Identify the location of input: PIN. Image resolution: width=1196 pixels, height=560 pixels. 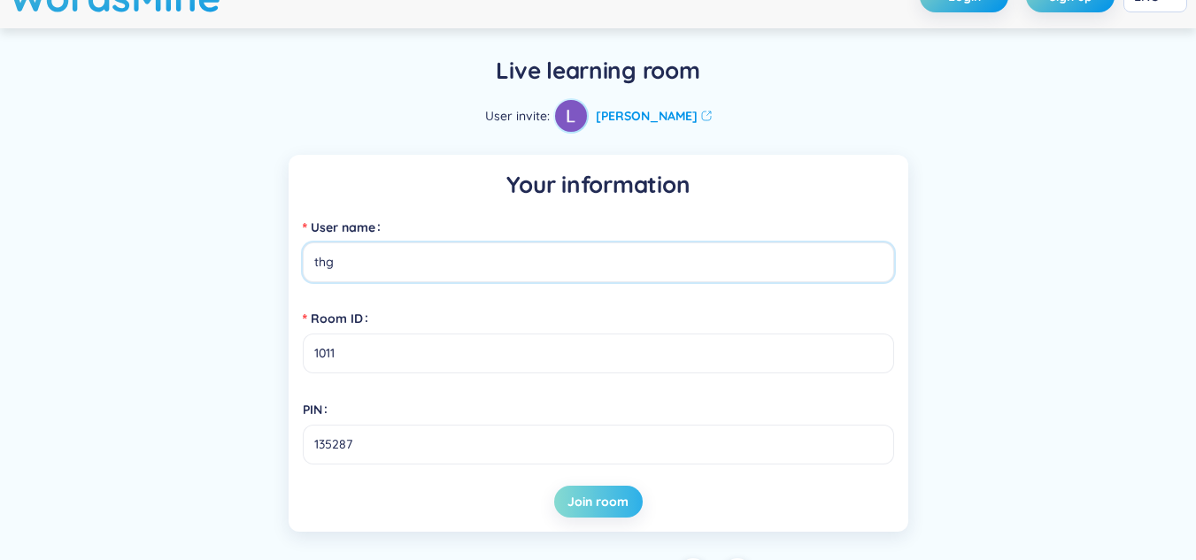
(598, 444).